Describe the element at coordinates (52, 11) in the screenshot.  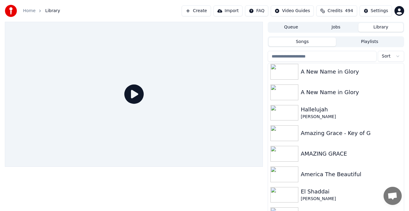
I see `span: Library` at that location.